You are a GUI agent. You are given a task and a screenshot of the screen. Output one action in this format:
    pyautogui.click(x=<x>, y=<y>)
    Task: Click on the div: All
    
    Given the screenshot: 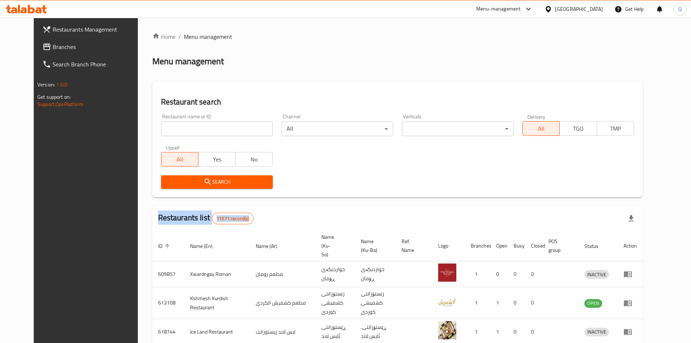 What is the action you would take?
    pyautogui.click(x=337, y=129)
    